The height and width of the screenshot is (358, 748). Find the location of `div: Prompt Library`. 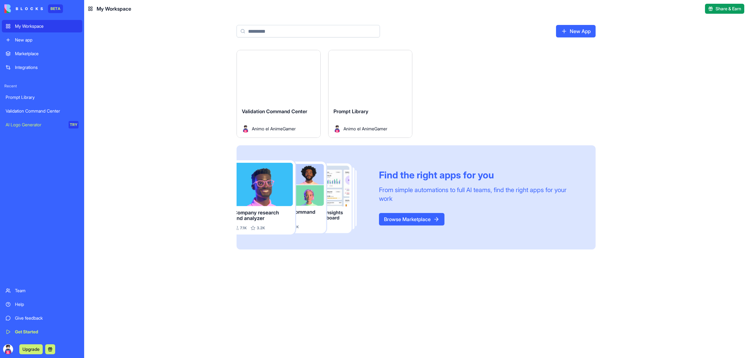

div: Prompt Library is located at coordinates (42, 97).